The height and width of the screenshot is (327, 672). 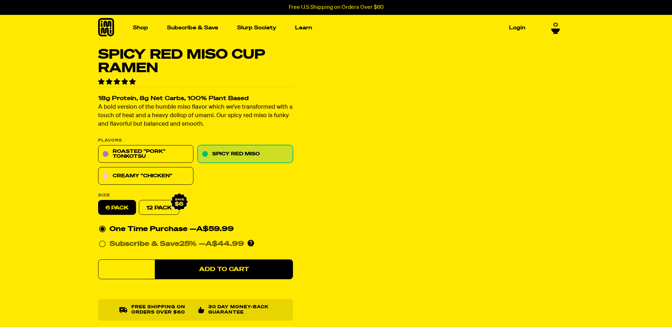 What do you see at coordinates (188, 245) in the screenshot?
I see `span: 25%` at bounding box center [188, 245].